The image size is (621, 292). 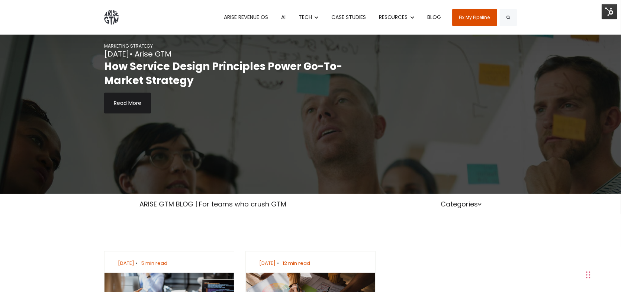 What do you see at coordinates (603, 274) in the screenshot?
I see `div: Chat Widget` at bounding box center [603, 274].